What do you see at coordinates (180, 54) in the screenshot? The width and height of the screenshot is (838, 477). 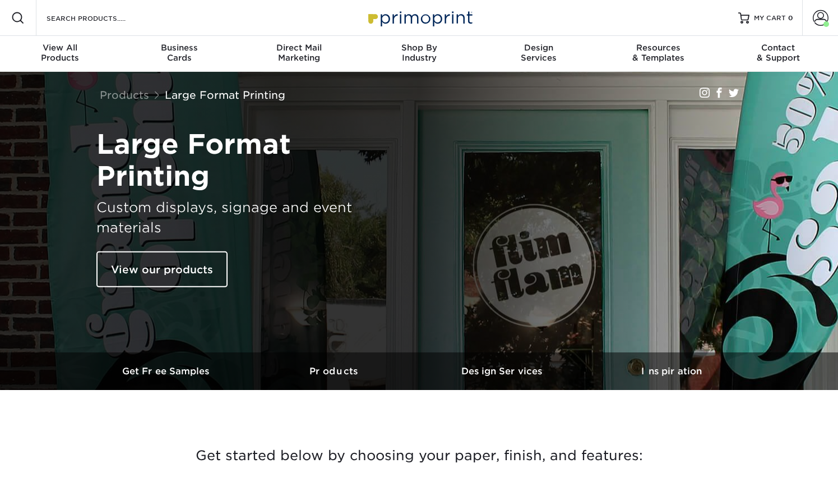 I see `a: BusinessCards` at bounding box center [180, 54].